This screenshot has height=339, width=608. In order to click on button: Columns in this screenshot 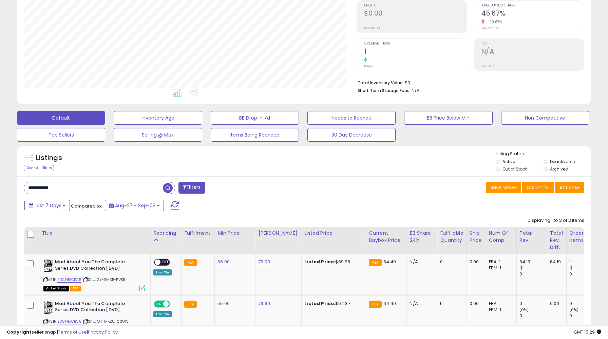, I will do `click(538, 187)`.